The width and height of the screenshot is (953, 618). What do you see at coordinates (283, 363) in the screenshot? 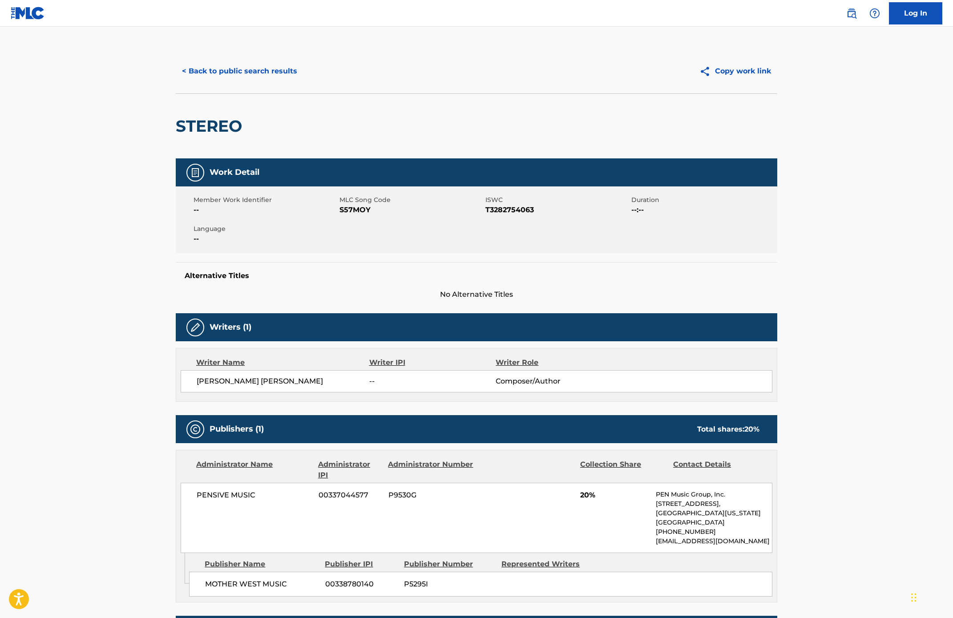
I see `div: Writer Name` at bounding box center [283, 363].